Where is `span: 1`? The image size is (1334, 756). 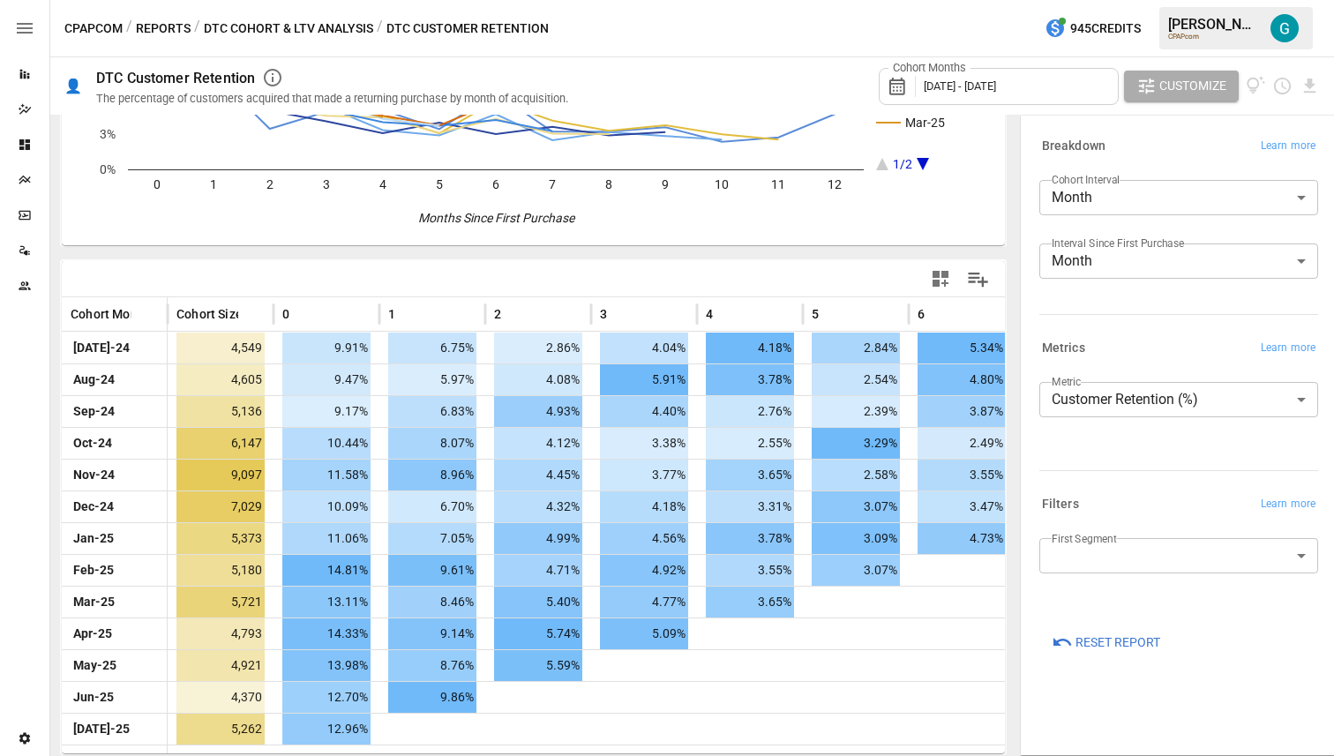 span: 1 is located at coordinates (392, 314).